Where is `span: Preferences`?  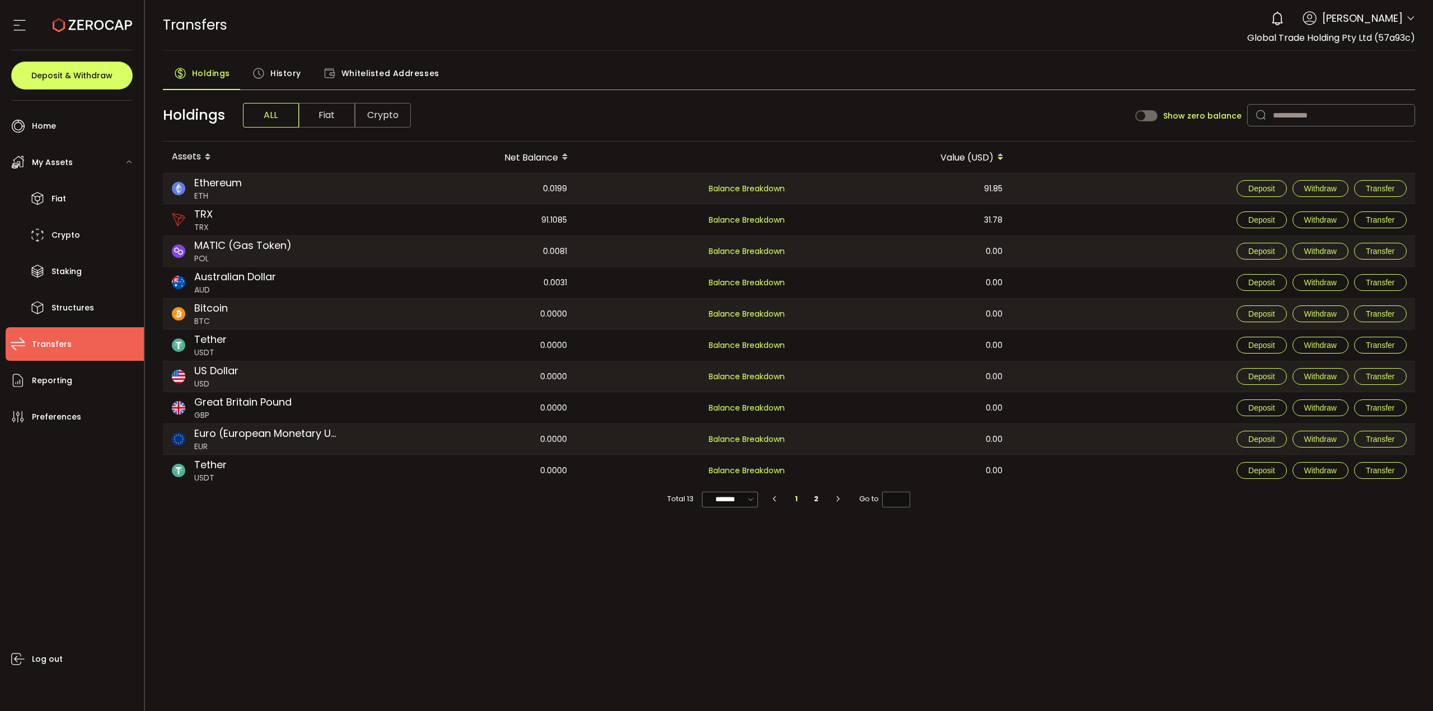 span: Preferences is located at coordinates (57, 417).